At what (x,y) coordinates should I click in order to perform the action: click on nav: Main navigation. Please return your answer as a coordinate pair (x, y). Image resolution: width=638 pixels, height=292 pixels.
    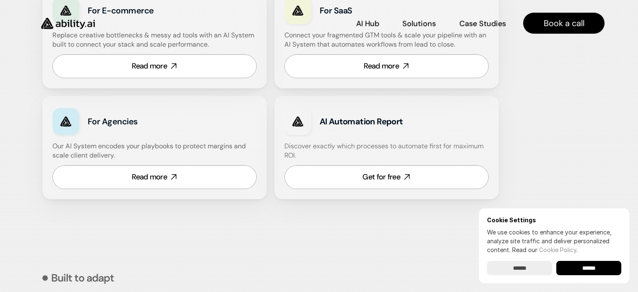
    Looking at the image, I should click on (355, 23).